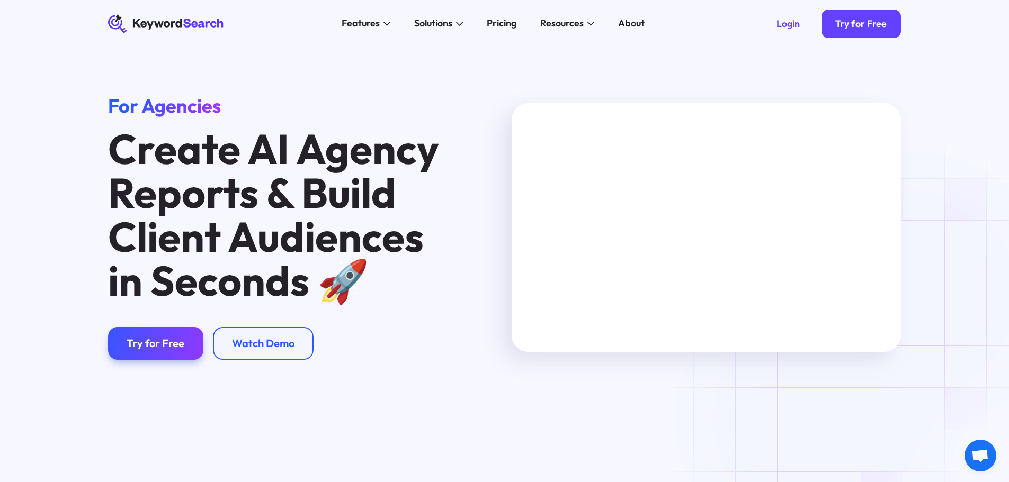  What do you see at coordinates (501, 24) in the screenshot?
I see `a: Pricing` at bounding box center [501, 24].